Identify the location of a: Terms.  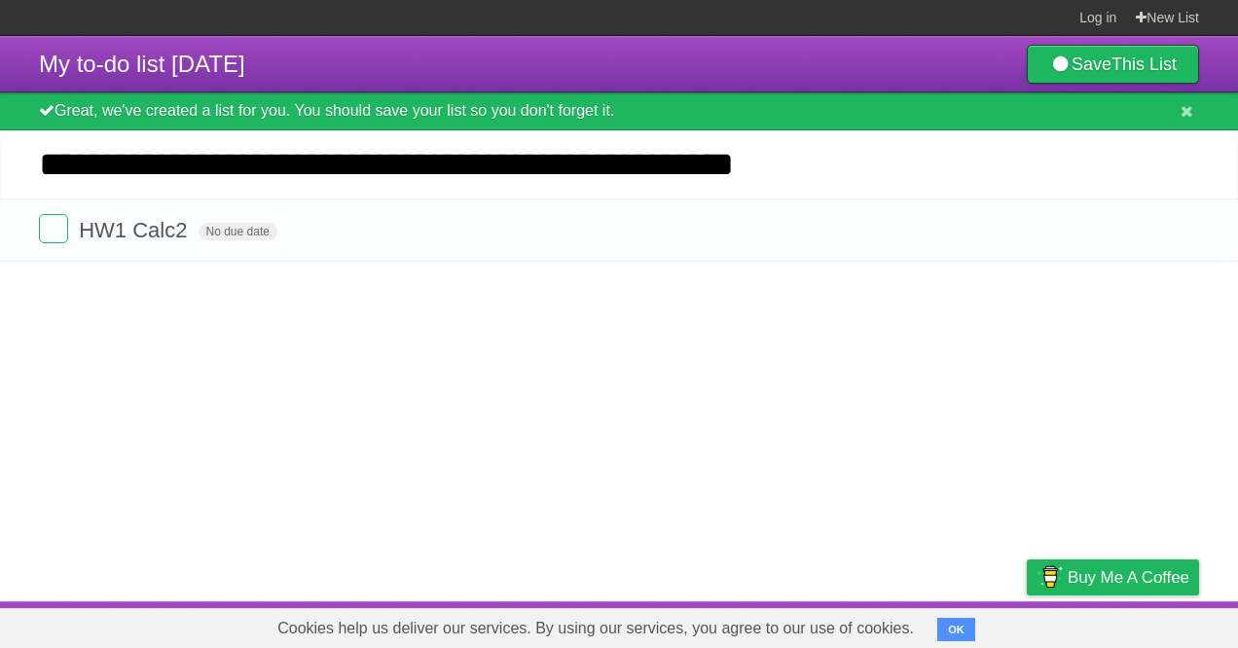
(956, 625).